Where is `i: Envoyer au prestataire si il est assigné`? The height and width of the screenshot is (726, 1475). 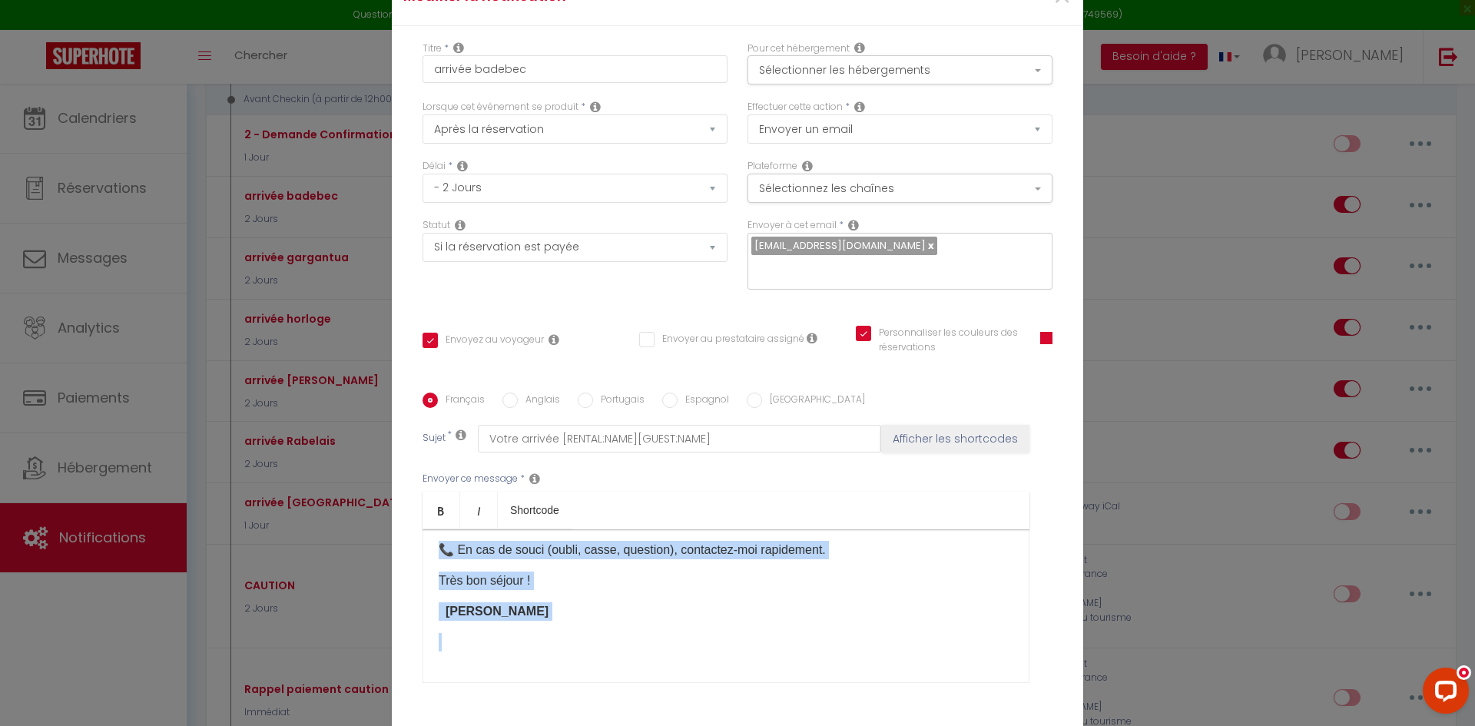 i: Envoyer au prestataire si il est assigné is located at coordinates (812, 338).